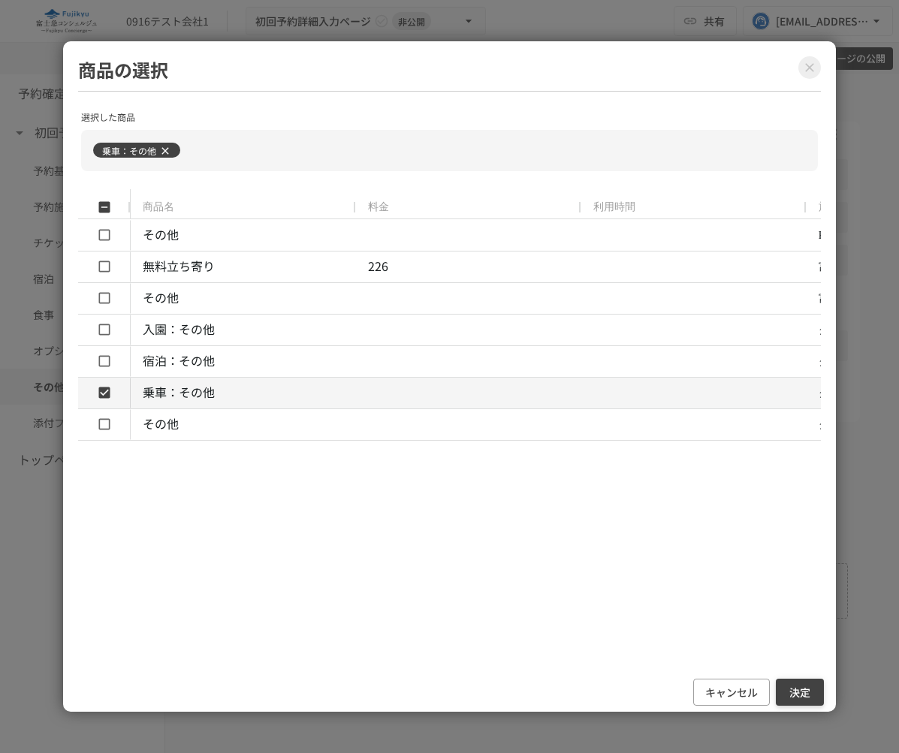 The image size is (899, 753). Describe the element at coordinates (379, 207) in the screenshot. I see `span: 料金` at that location.